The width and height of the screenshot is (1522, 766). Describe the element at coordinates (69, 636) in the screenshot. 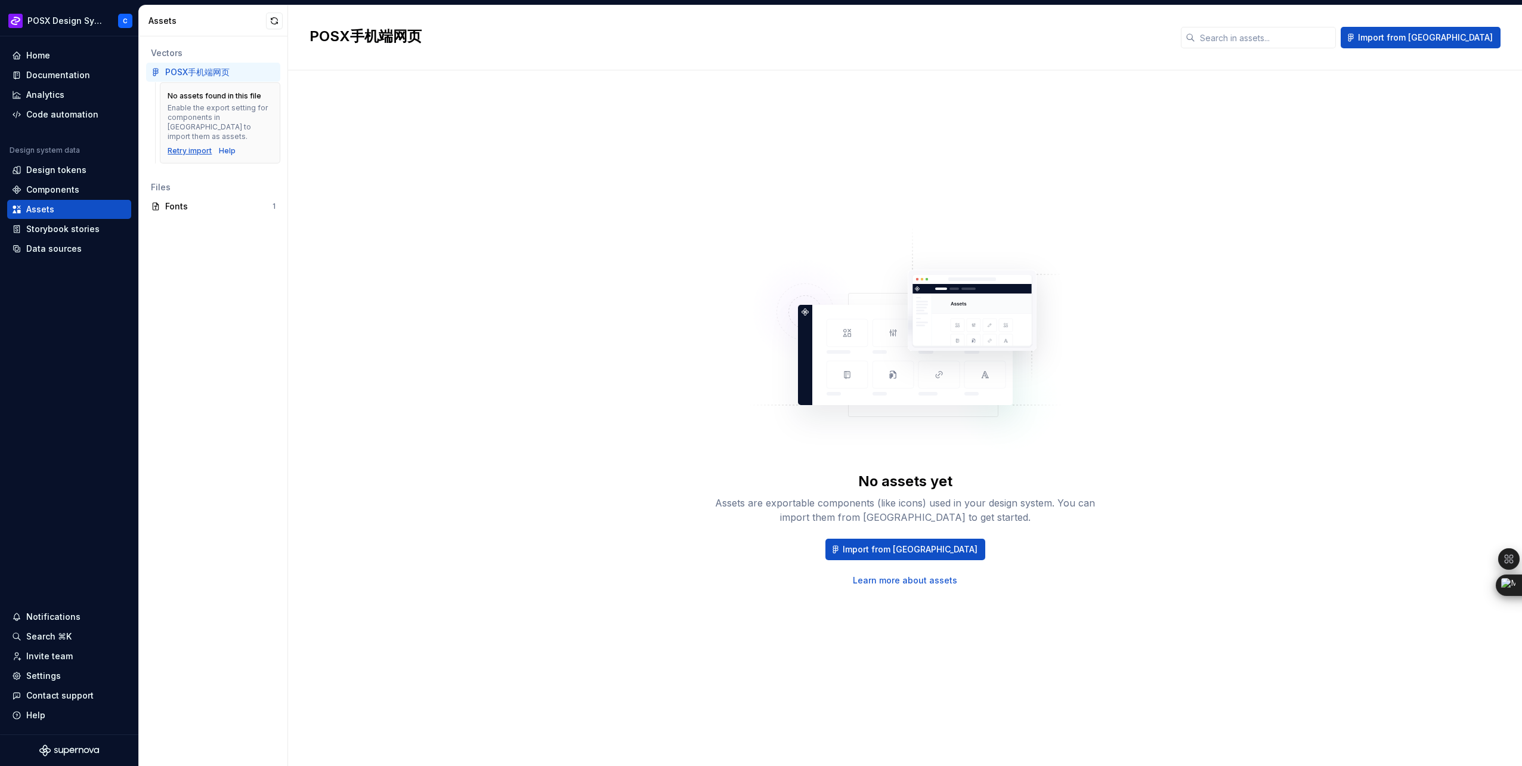

I see `button: Search ⌘K` at that location.